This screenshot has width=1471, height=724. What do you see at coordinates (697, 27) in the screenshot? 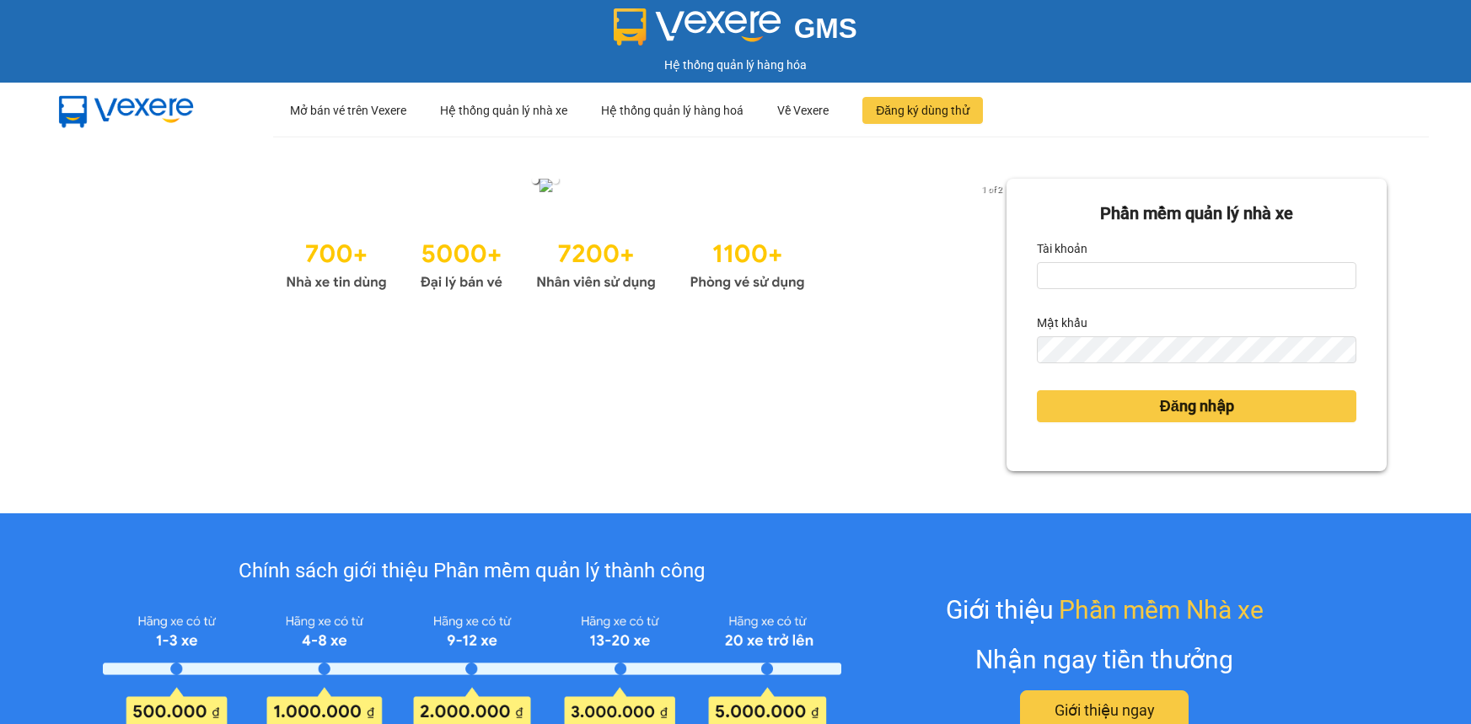
I see `img: logo 2` at bounding box center [697, 27].